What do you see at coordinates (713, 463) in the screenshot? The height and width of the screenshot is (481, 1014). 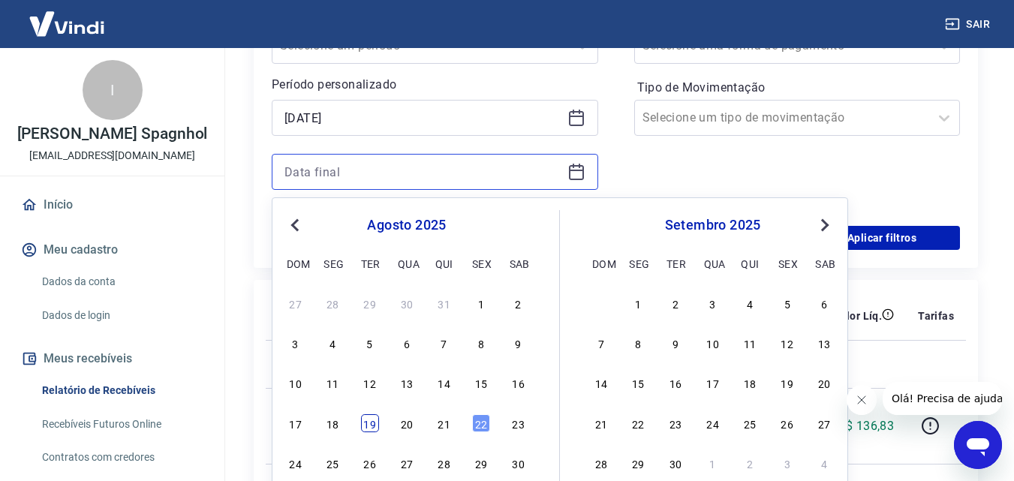 I see `div: Choose quarta-feira, 1 de outubro de 2025` at bounding box center [713, 463].